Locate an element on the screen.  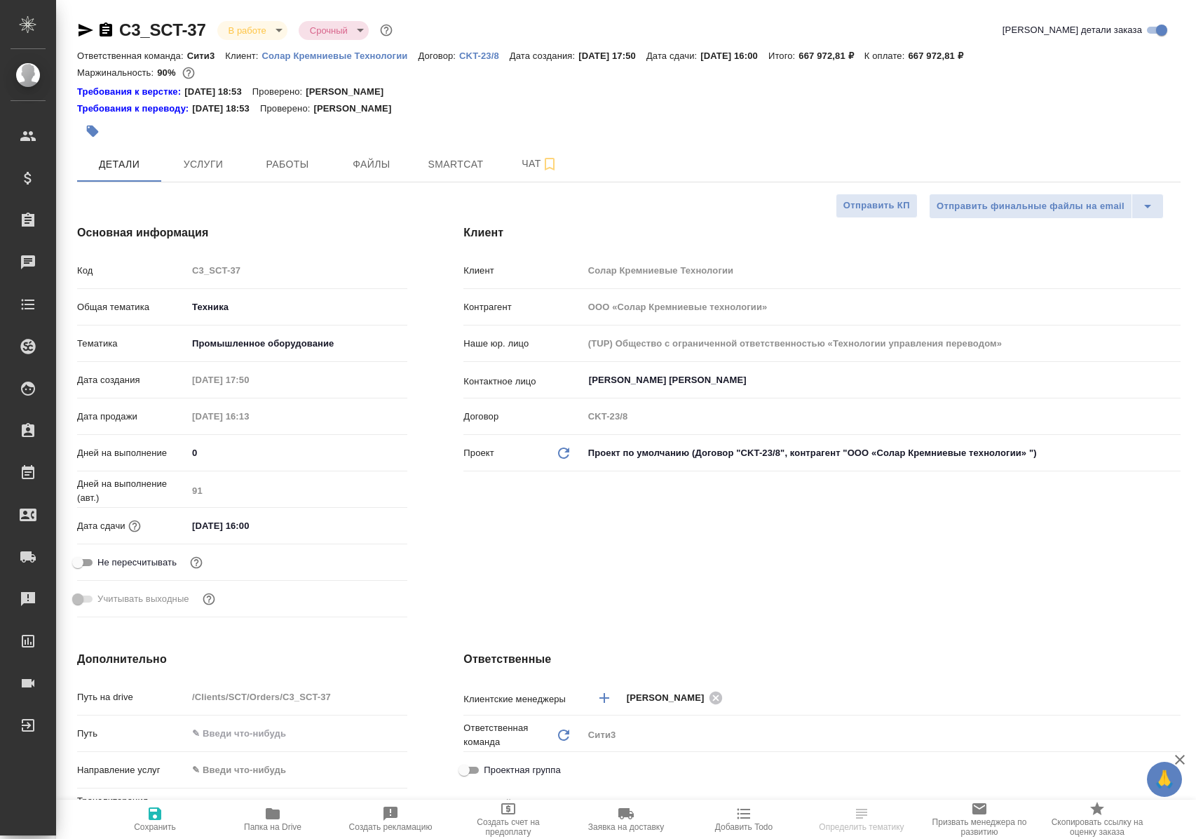
p: Общая тематика is located at coordinates (132, 307).